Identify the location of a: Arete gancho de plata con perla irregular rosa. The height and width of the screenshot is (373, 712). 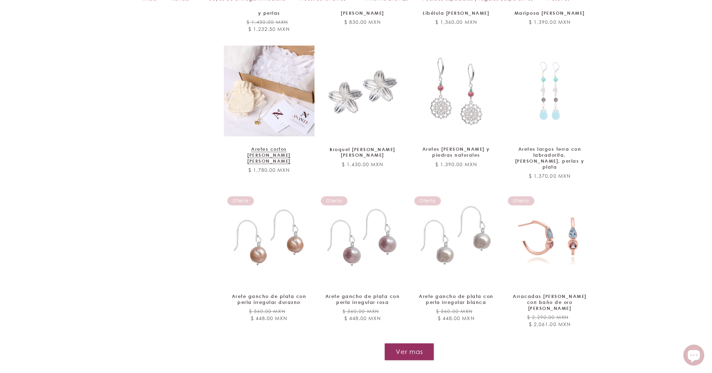
(362, 299).